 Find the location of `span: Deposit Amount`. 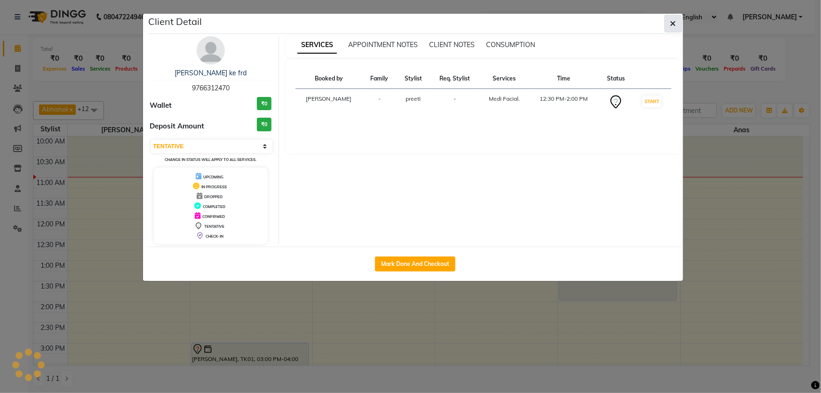

span: Deposit Amount is located at coordinates (177, 126).